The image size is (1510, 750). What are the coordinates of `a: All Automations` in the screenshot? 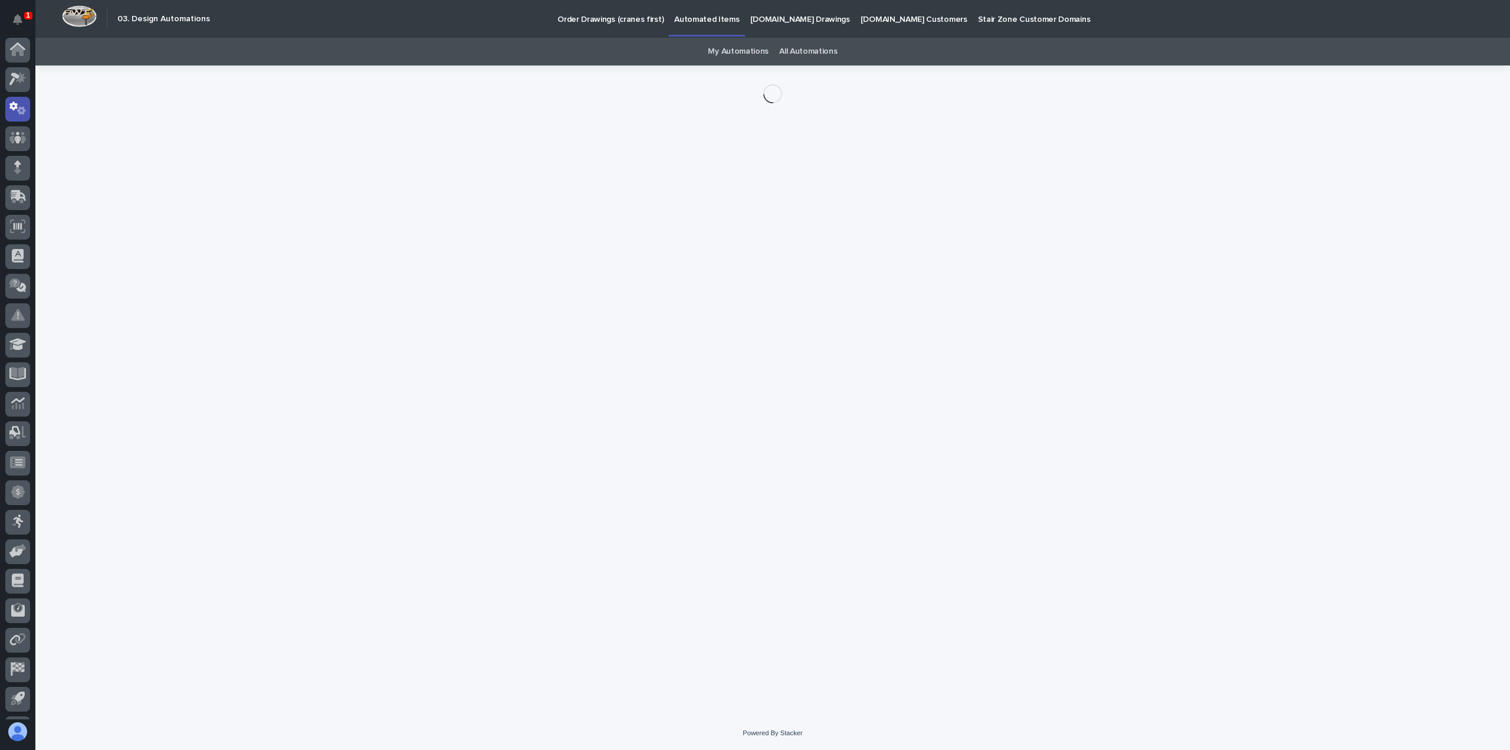 It's located at (808, 51).